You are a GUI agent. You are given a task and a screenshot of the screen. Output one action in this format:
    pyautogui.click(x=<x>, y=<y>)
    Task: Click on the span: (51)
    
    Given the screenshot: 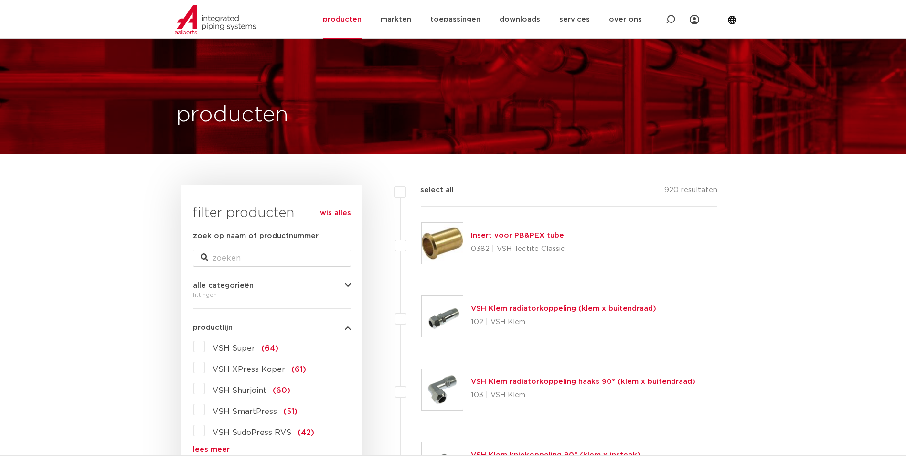 What is the action you would take?
    pyautogui.click(x=290, y=411)
    